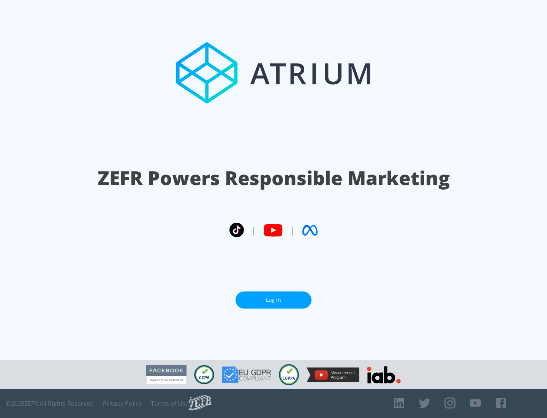 The width and height of the screenshot is (547, 418). I want to click on img: IAB, so click(384, 375).